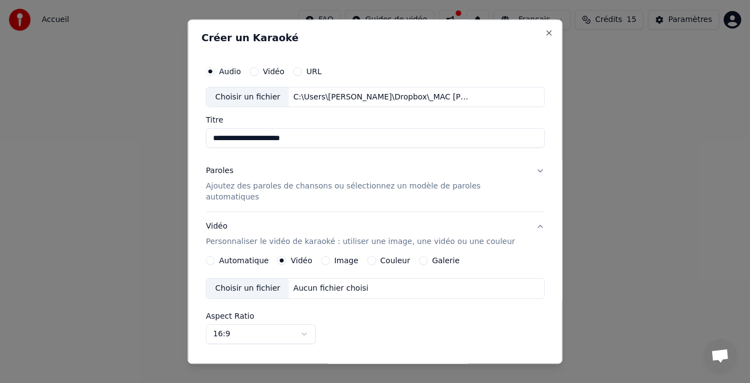 The image size is (750, 383). I want to click on label: Image, so click(346, 261).